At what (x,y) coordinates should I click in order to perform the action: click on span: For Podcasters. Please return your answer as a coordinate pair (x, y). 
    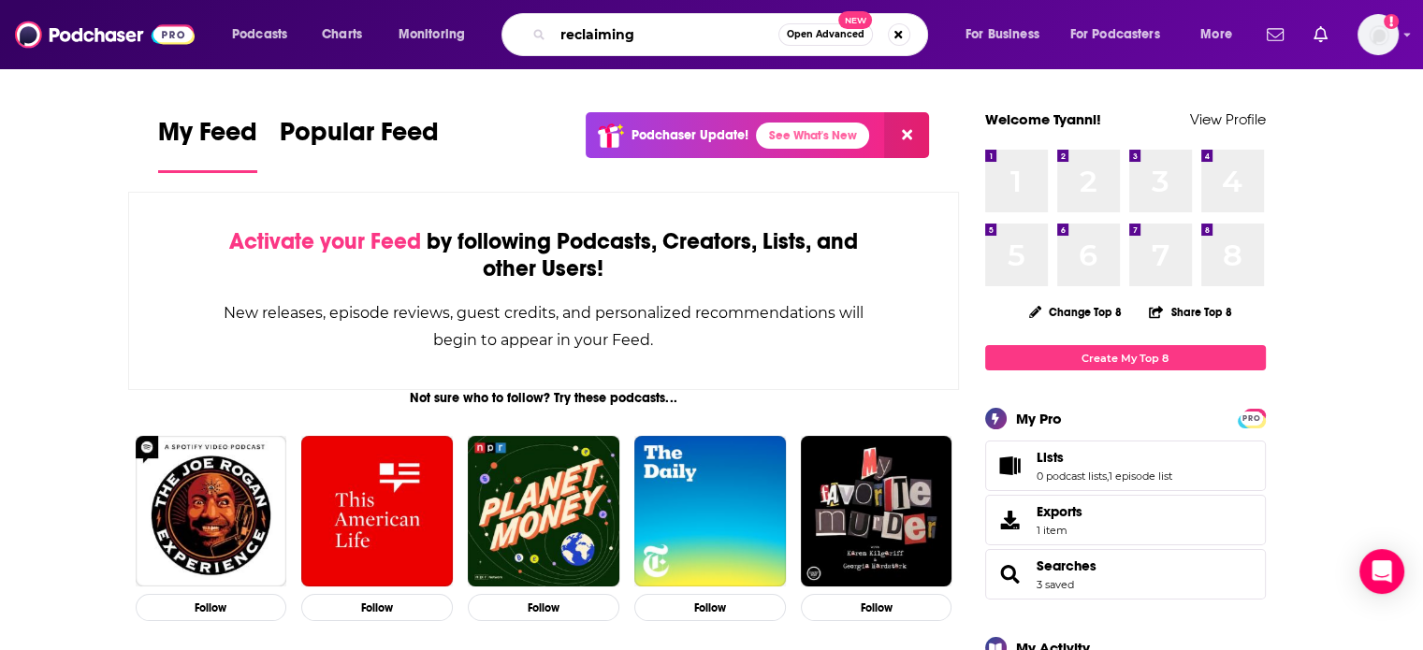
    Looking at the image, I should click on (1115, 35).